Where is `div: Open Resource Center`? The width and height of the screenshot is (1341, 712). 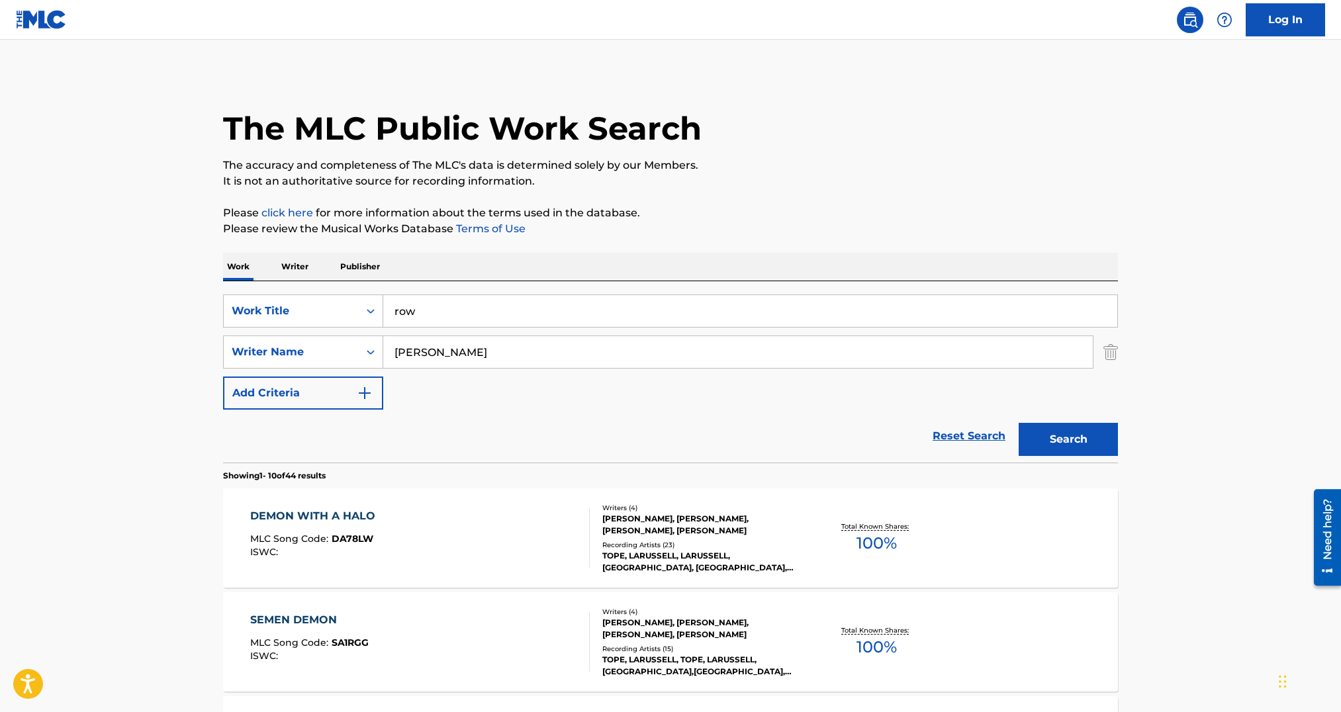
div: Open Resource Center is located at coordinates (23, 53).